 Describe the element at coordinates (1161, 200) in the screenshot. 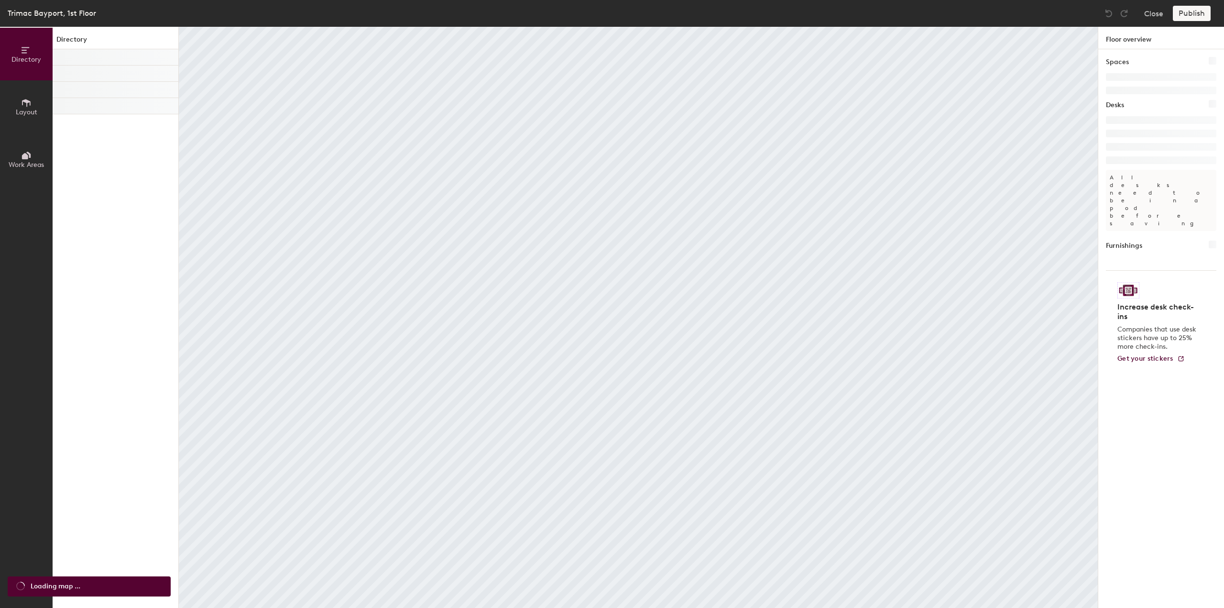

I see `p: All desks need to be in a pod before saving` at that location.